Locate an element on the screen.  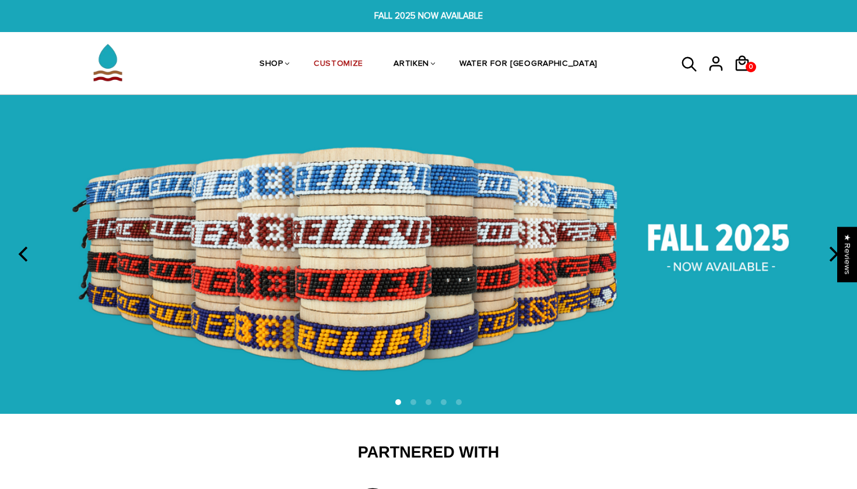
a: SHOP is located at coordinates (271, 65).